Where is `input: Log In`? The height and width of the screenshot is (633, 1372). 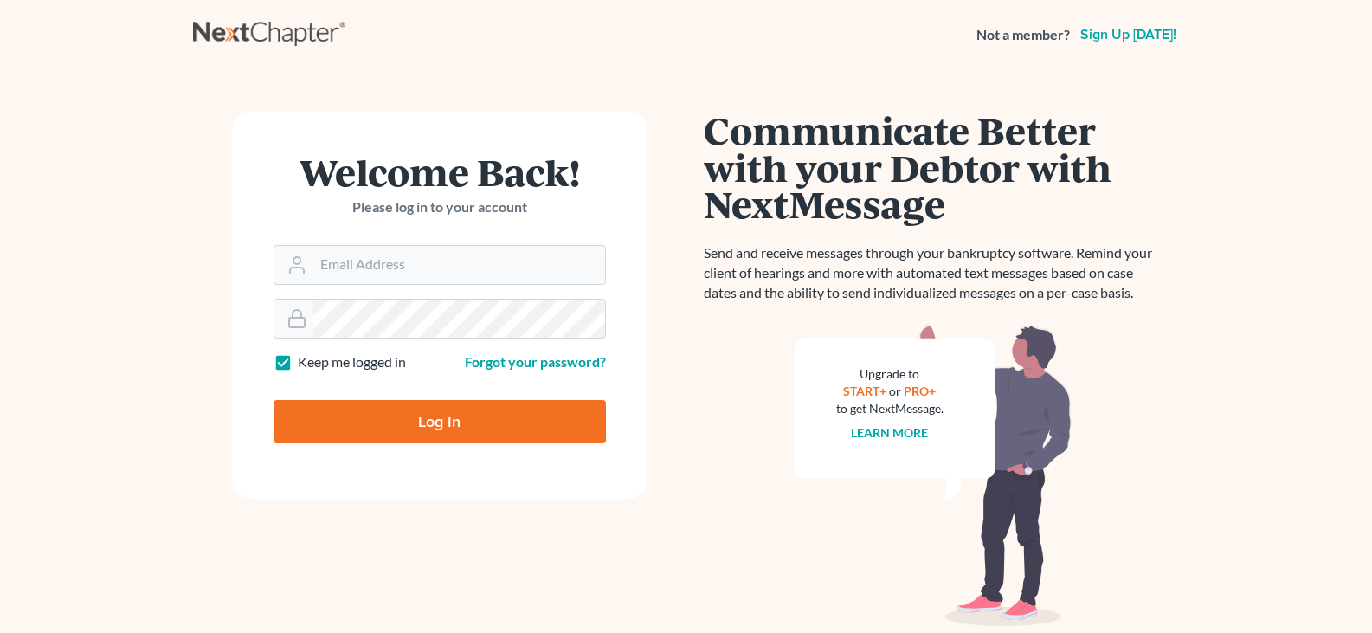
input: Log In is located at coordinates (440, 422).